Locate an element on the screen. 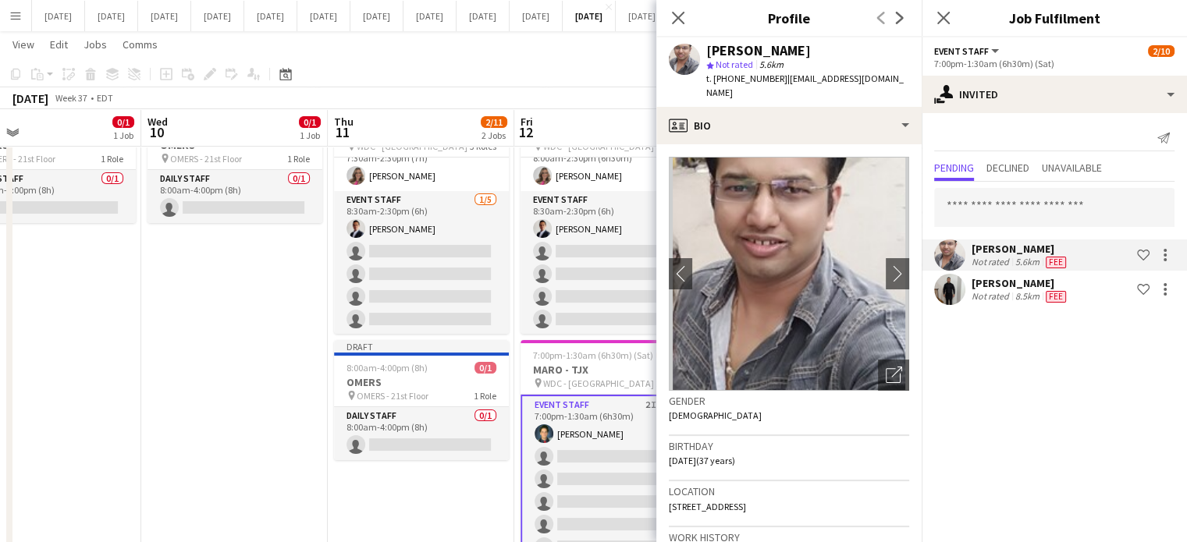 The image size is (1187, 542). h3: OMERS is located at coordinates (422, 382).